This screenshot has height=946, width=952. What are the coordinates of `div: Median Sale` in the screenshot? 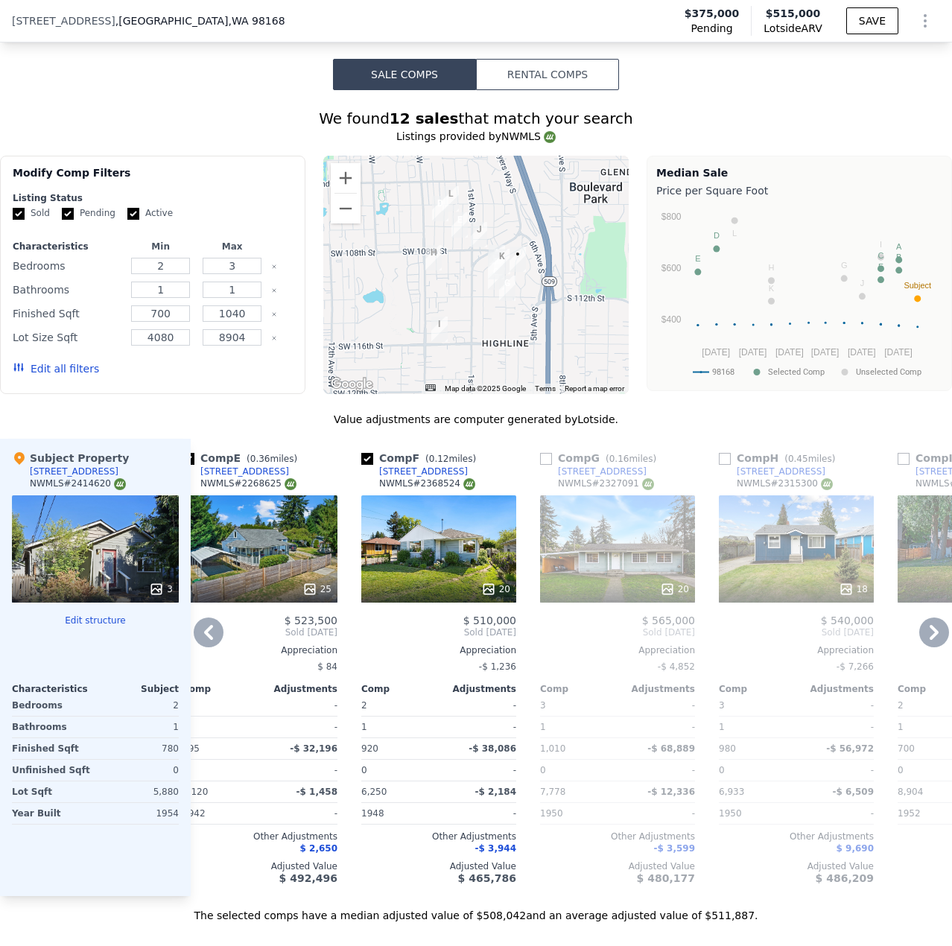 It's located at (799, 173).